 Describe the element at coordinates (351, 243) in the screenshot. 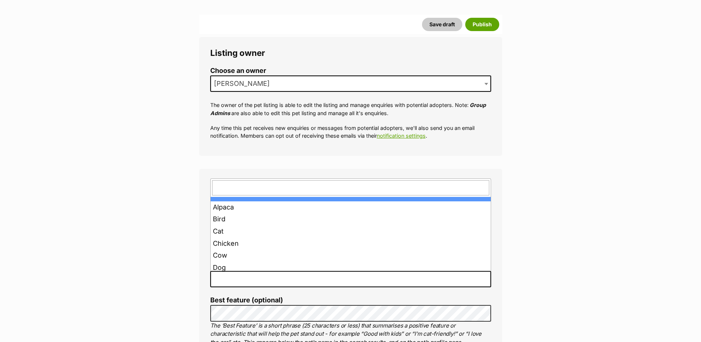

I see `li: Chicken` at that location.